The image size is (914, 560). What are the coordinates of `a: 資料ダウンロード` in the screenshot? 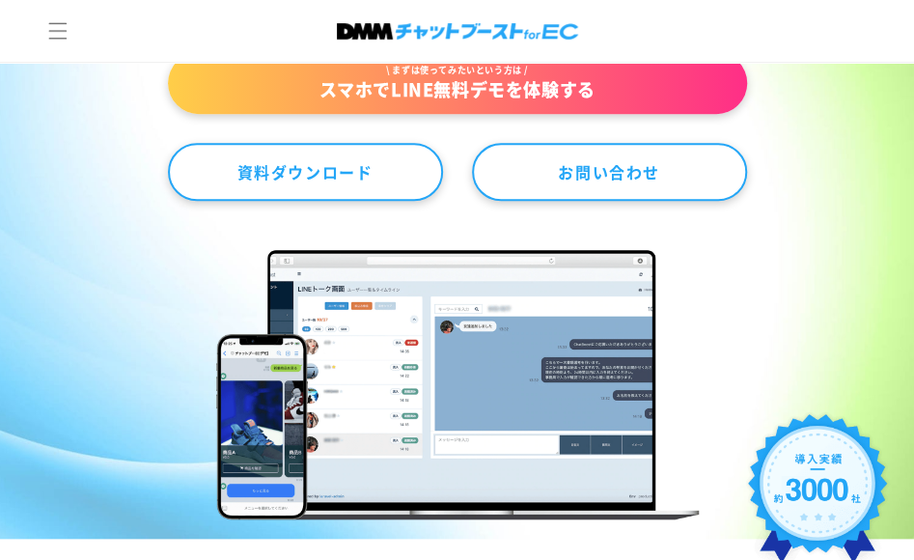 It's located at (305, 172).